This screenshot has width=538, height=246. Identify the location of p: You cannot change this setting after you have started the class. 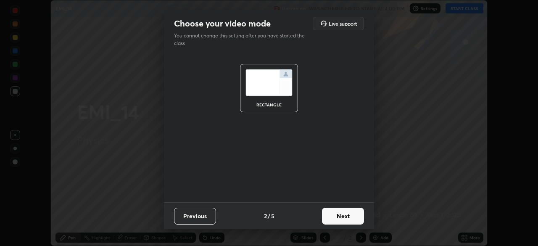
(242, 40).